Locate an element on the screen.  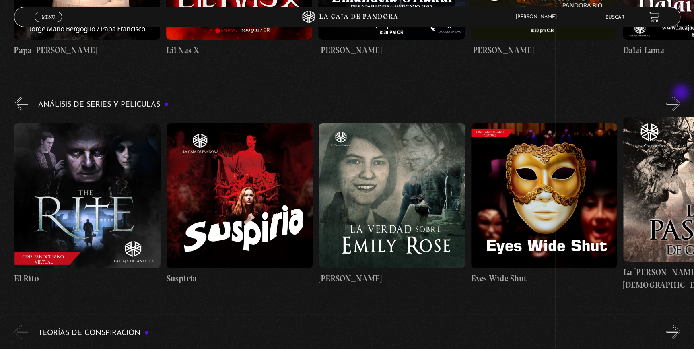
h4: Suspiria is located at coordinates (240, 279).